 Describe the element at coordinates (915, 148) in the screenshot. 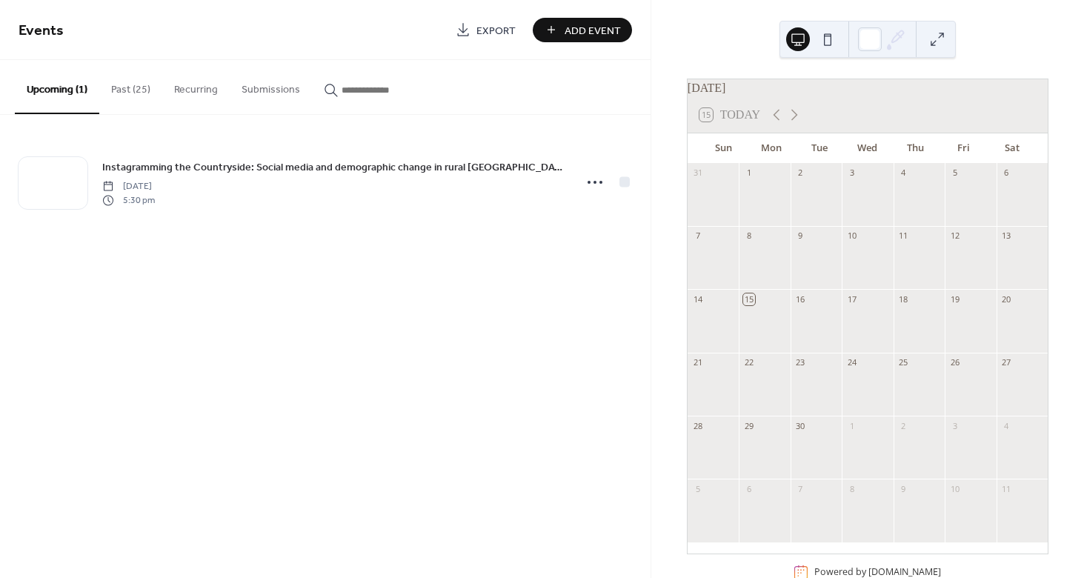

I see `div: Thu` at that location.